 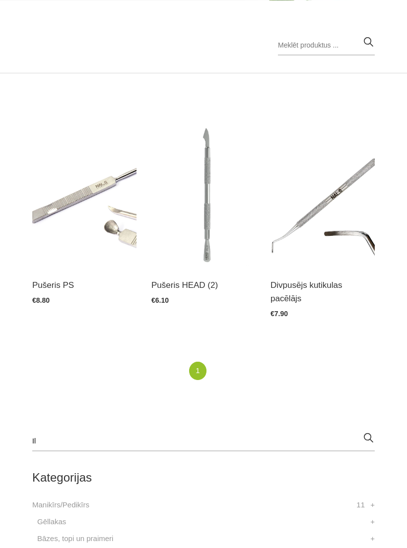 What do you see at coordinates (160, 302) in the screenshot?
I see `span: €6.10` at bounding box center [160, 302].